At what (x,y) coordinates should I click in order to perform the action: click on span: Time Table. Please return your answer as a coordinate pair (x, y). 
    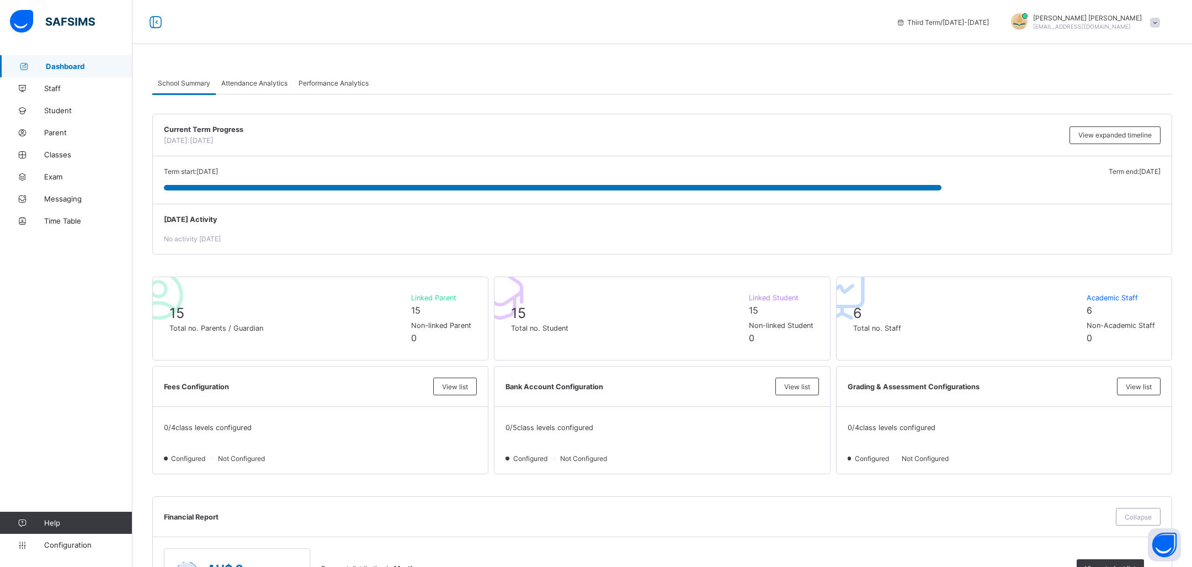
    Looking at the image, I should click on (88, 221).